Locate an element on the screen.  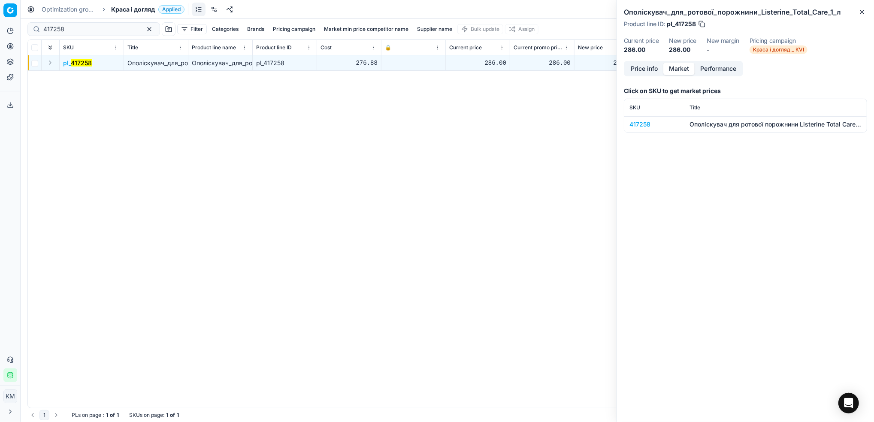
h2: Ополіскувач_для_ротової_порожнини_Listerine_Total_Care_1_л is located at coordinates (746, 12).